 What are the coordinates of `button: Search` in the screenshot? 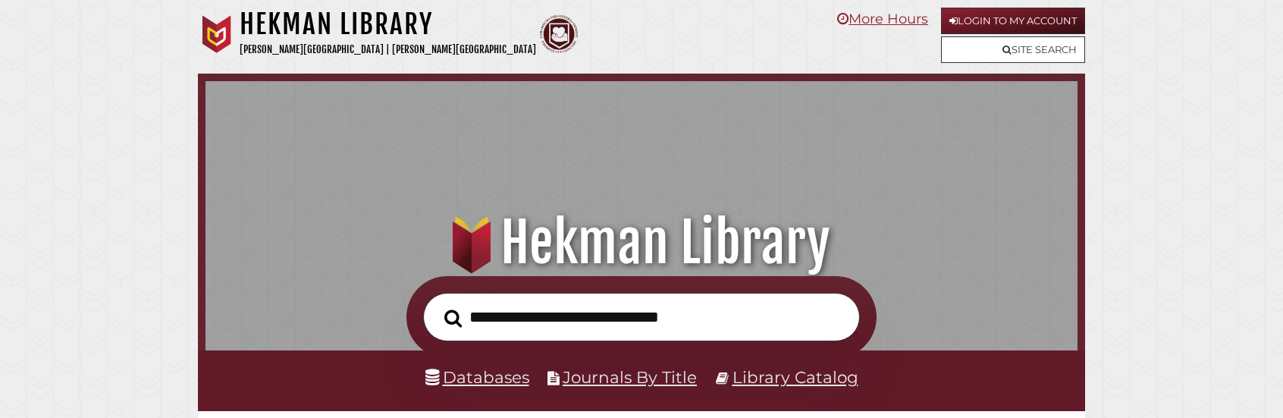 It's located at (453, 318).